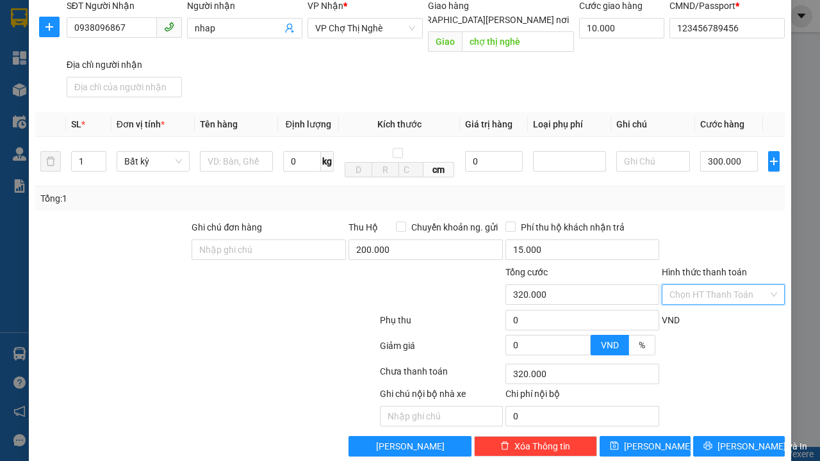 This screenshot has width=820, height=461. Describe the element at coordinates (449, 6) in the screenshot. I see `span: Giao hàng` at that location.